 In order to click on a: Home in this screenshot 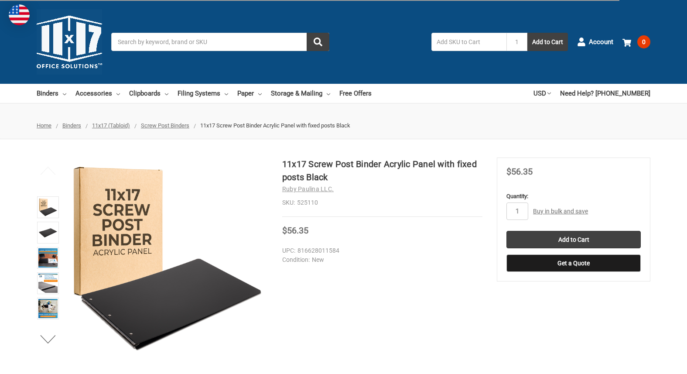, I will do `click(44, 125)`.